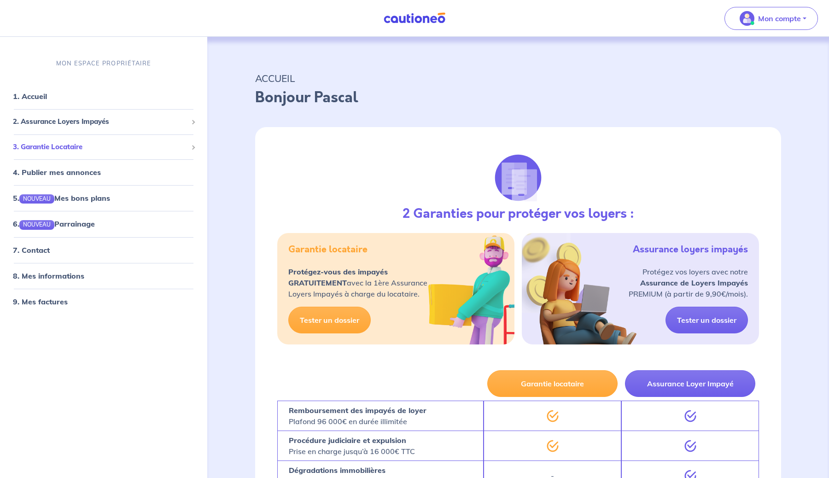 This screenshot has width=829, height=478. Describe the element at coordinates (104, 96) in the screenshot. I see `div: 1. Accueil` at that location.